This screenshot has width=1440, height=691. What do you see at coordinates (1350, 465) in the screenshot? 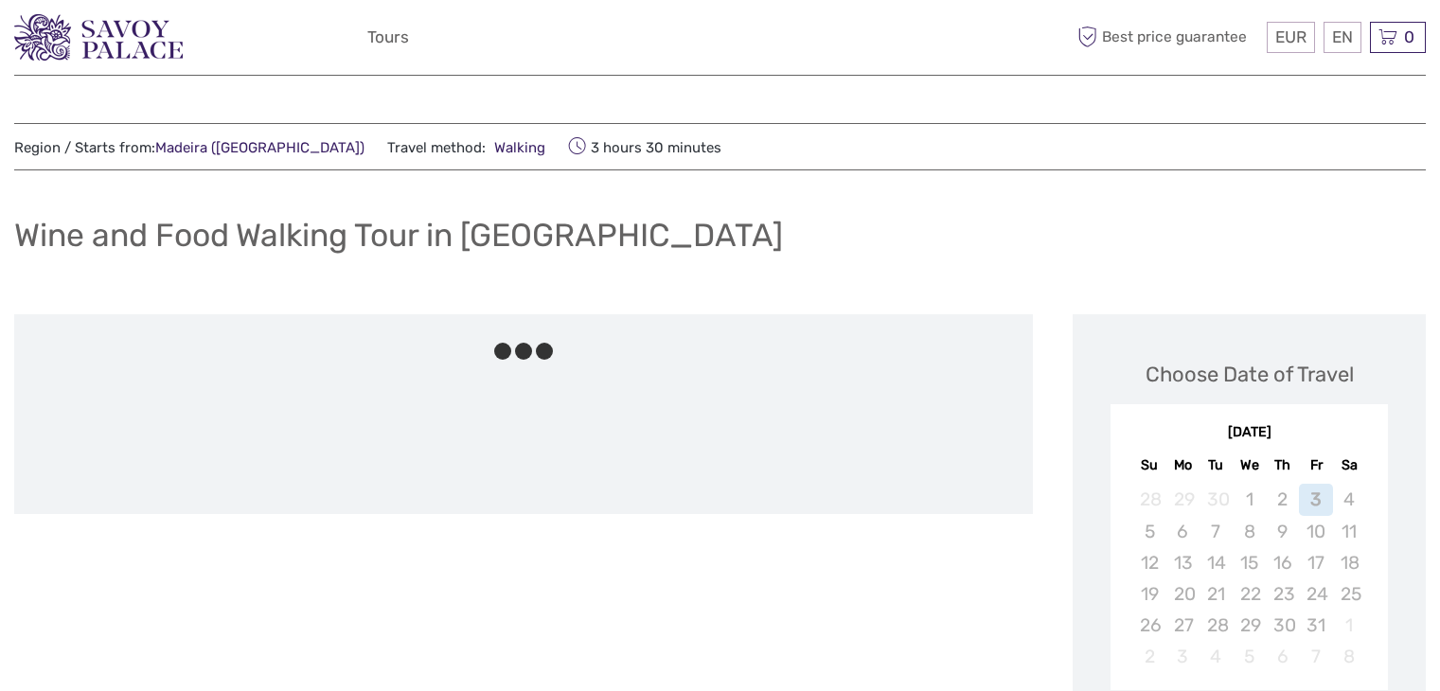
I see `div: Sa` at bounding box center [1350, 465].